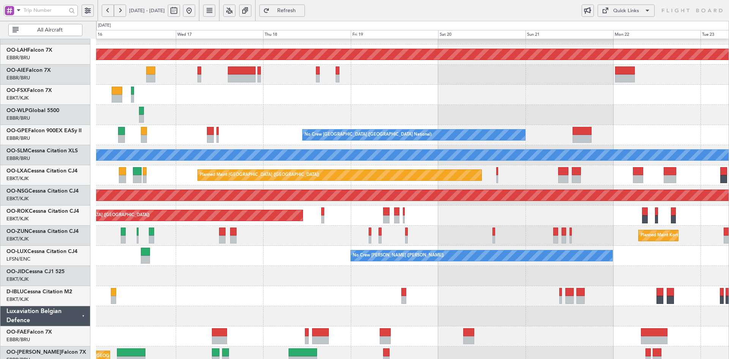 The image size is (729, 359). What do you see at coordinates (42, 171) in the screenshot?
I see `a: OO-LXACessna Citation CJ4` at bounding box center [42, 171].